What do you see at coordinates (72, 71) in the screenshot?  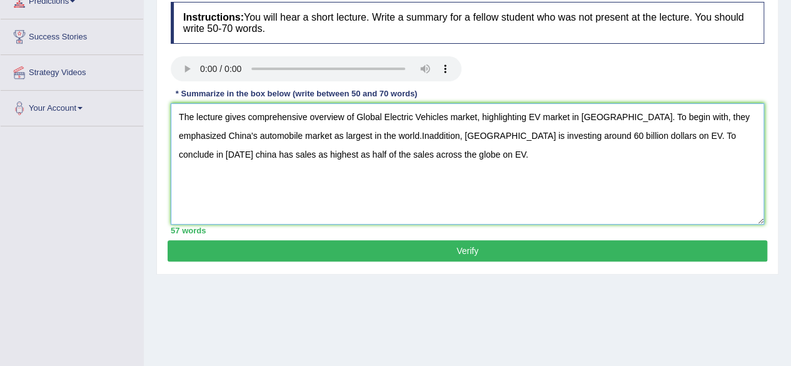 I see `a: Strategy Videos` at bounding box center [72, 71].